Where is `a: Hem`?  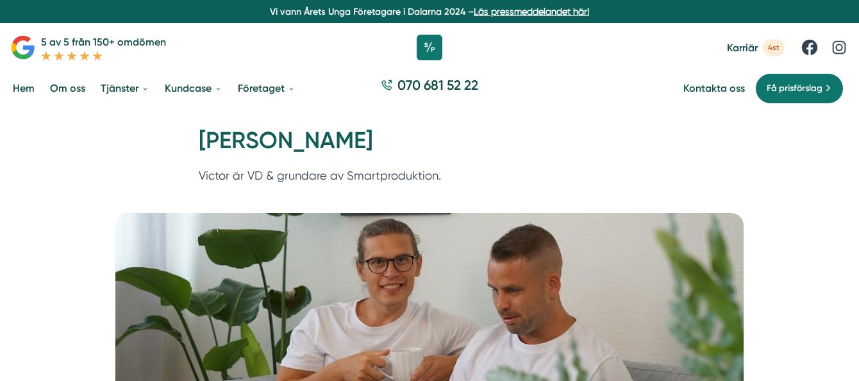 a: Hem is located at coordinates (24, 88).